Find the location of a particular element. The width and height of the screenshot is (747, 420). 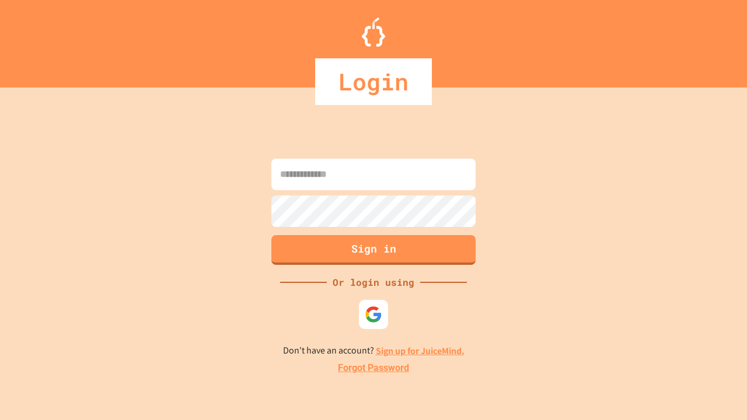

div: Or login using is located at coordinates (373, 282).